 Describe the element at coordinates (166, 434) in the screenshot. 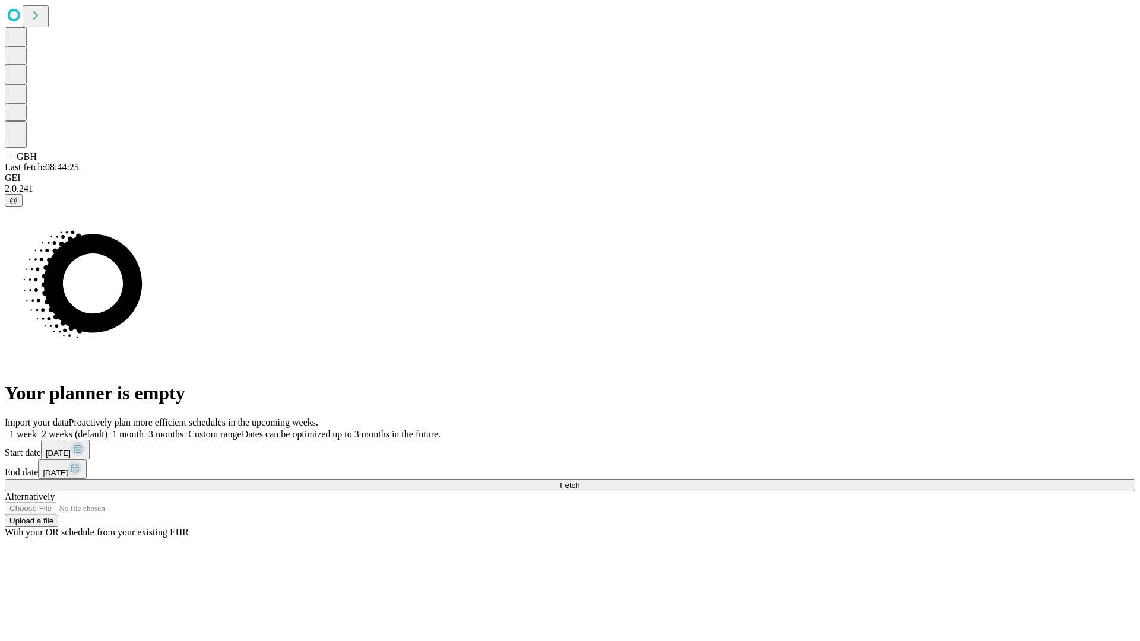

I see `span: 3 months` at that location.